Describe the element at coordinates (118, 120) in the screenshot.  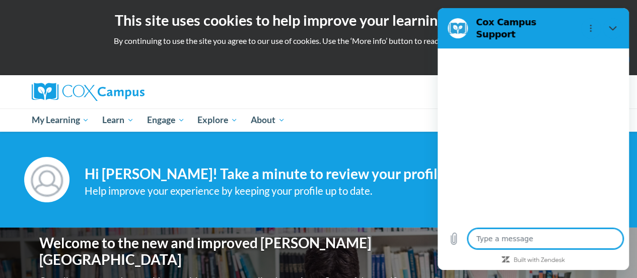
I see `a: Learn` at that location.